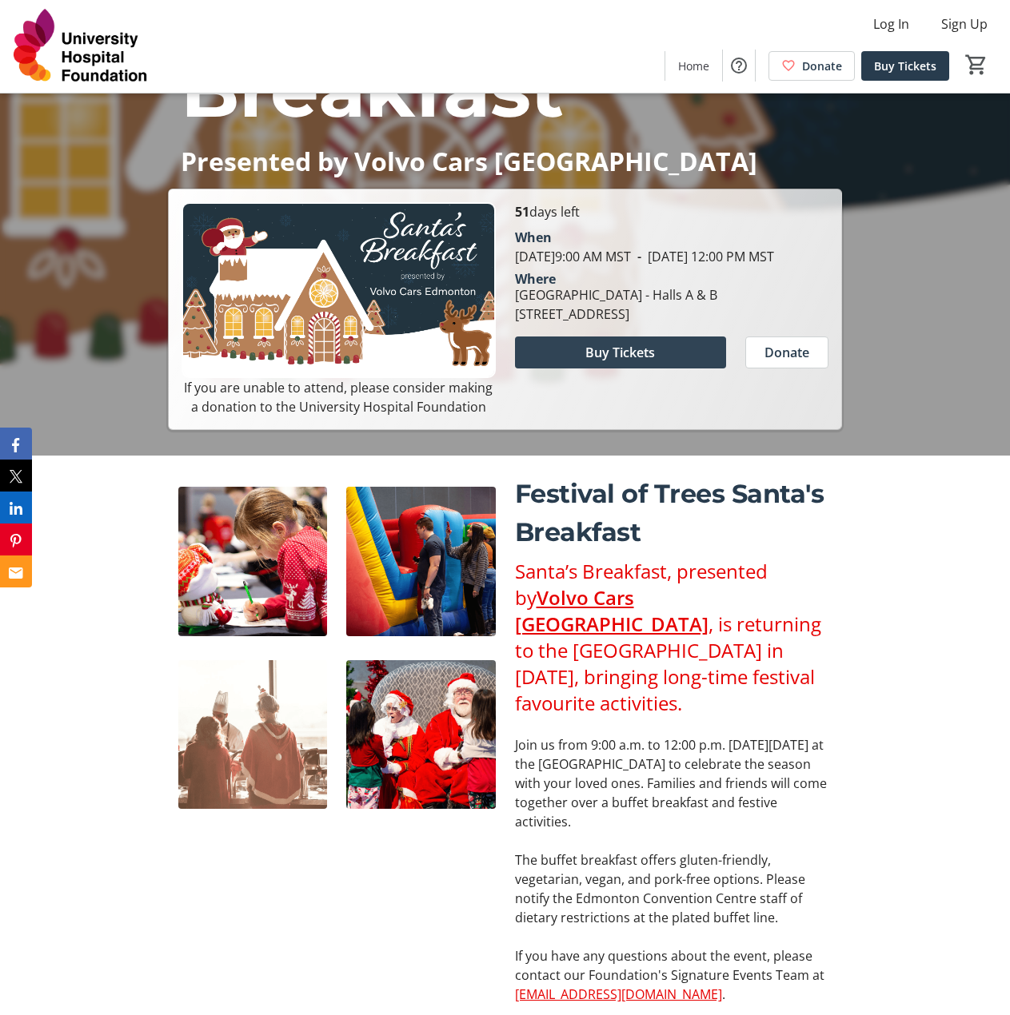  What do you see at coordinates (522, 212) in the screenshot?
I see `span: 51` at bounding box center [522, 212].